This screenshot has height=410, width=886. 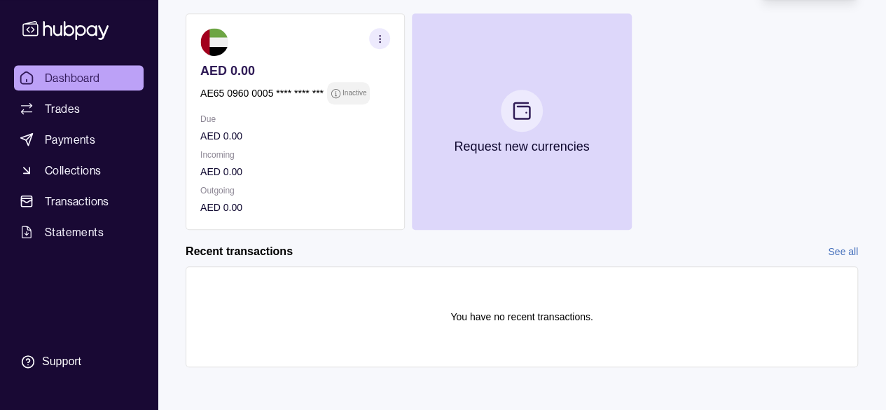 I want to click on p: Due, so click(x=295, y=119).